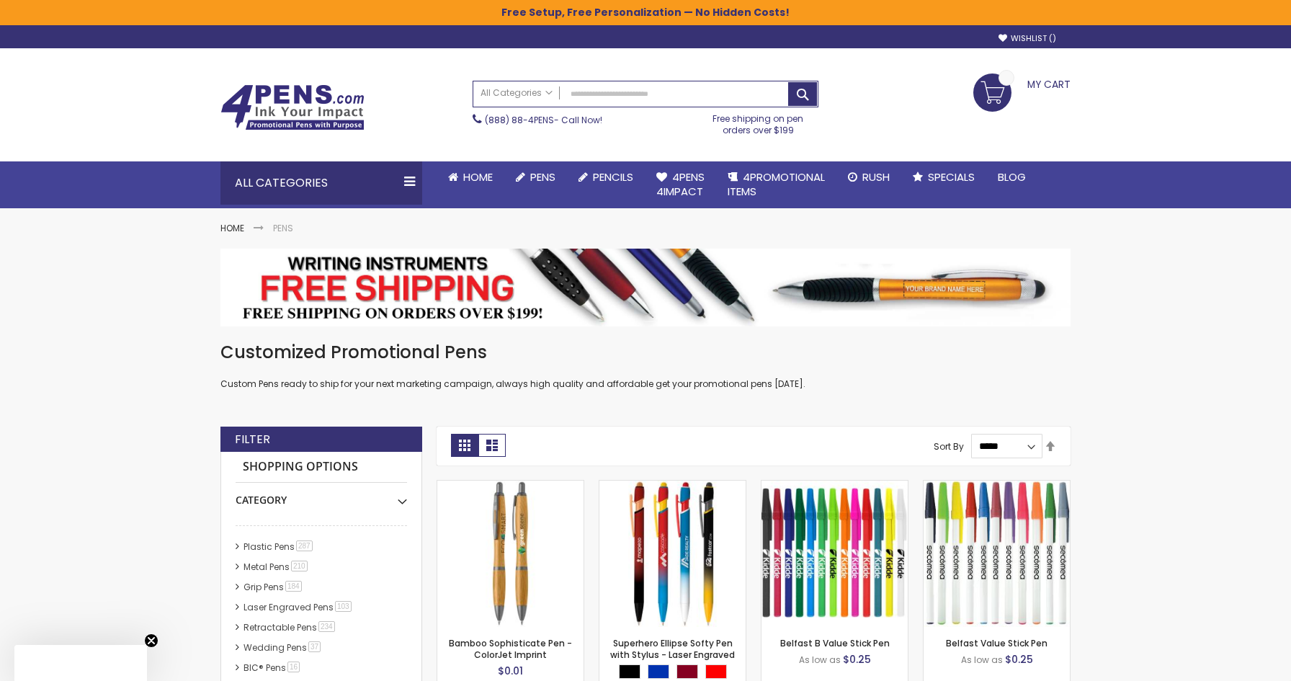  Describe the element at coordinates (478, 177) in the screenshot. I see `span: Home` at that location.